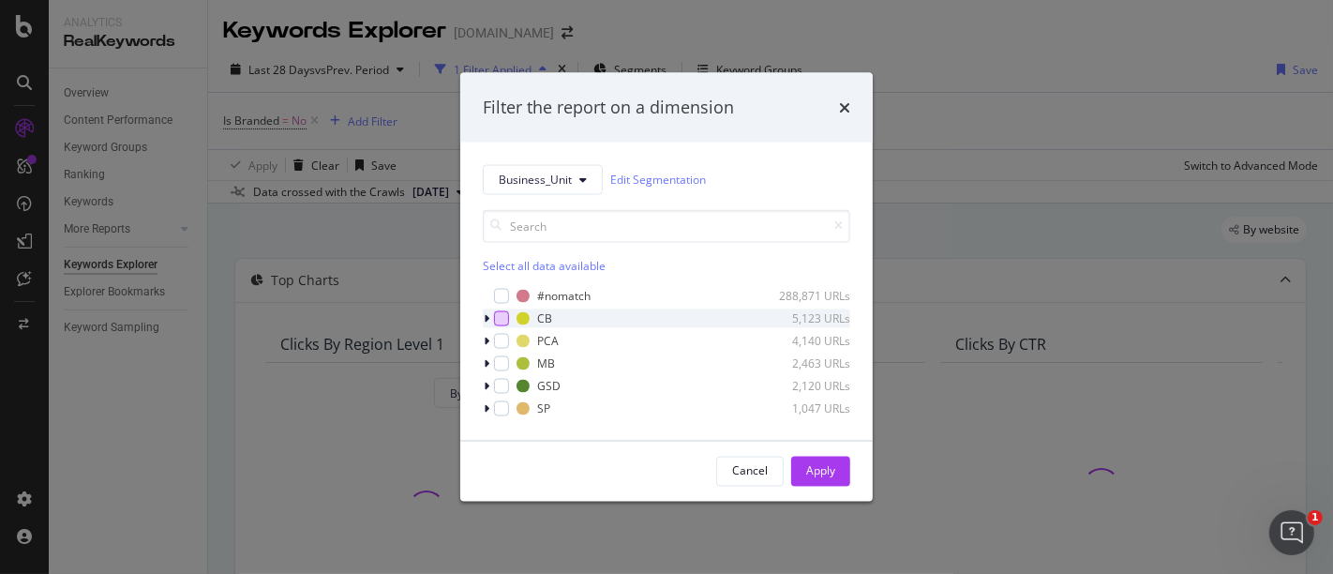 The height and width of the screenshot is (574, 1333). Describe the element at coordinates (667, 225) in the screenshot. I see `input: Search` at that location.